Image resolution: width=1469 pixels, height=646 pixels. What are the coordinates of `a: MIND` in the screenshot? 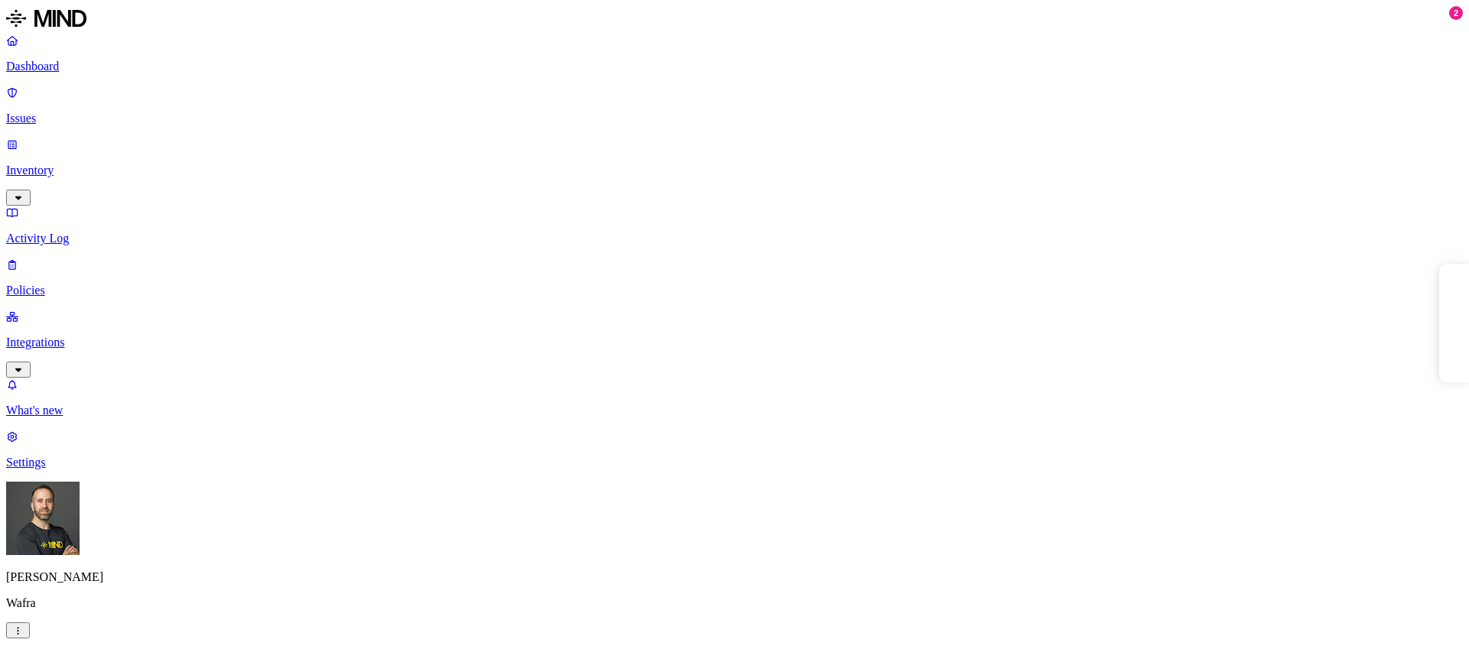 It's located at (734, 20).